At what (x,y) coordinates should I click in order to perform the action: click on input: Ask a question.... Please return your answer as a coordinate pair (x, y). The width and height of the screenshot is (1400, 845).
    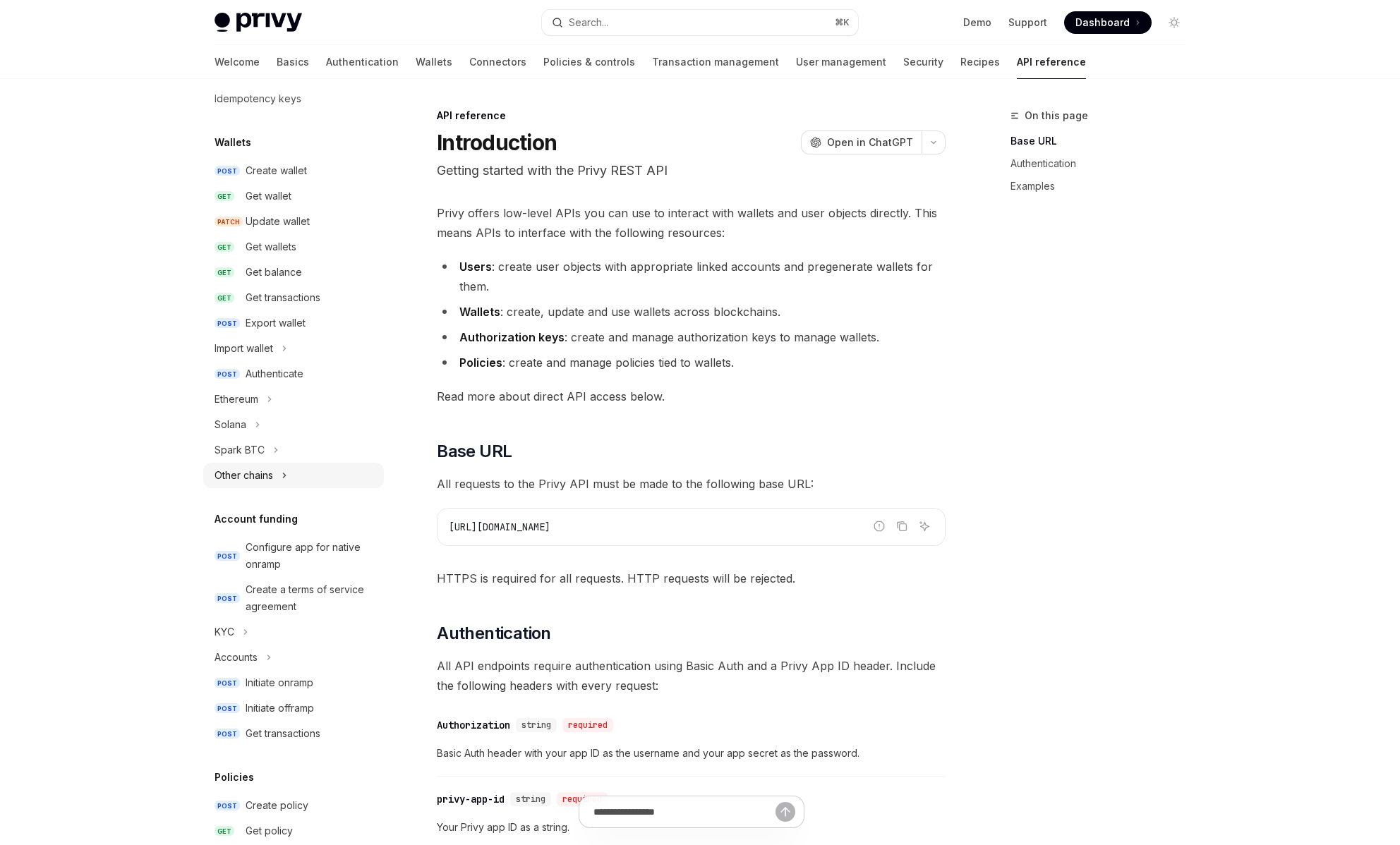
    Looking at the image, I should click on (685, 812).